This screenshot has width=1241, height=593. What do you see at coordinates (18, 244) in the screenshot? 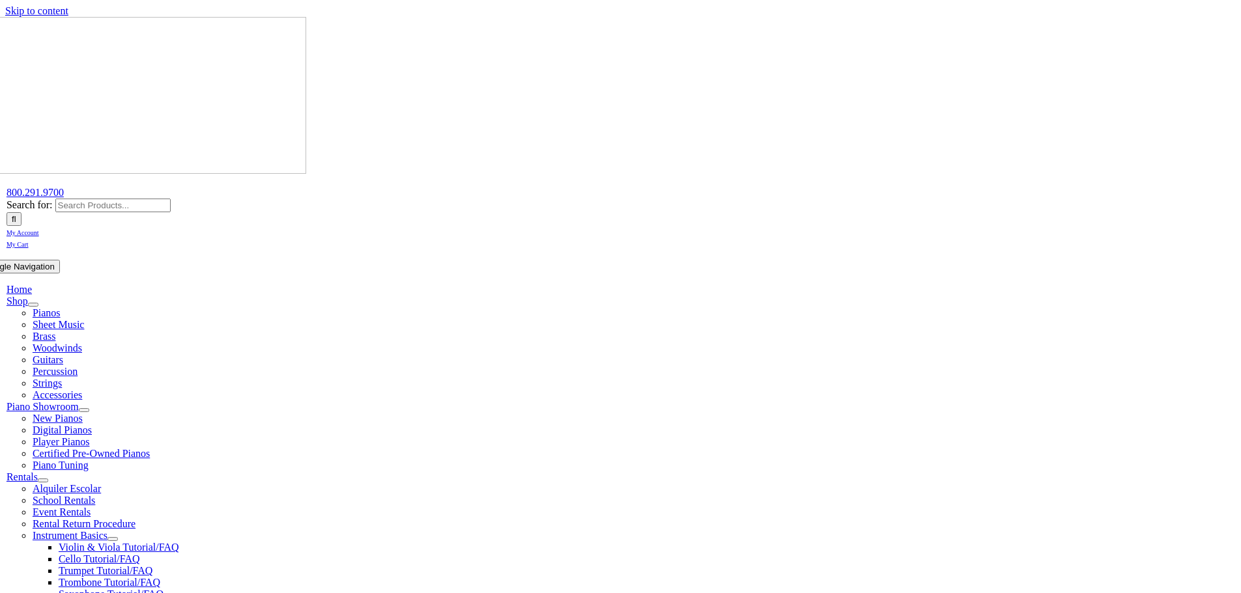
I see `span: My Cart` at bounding box center [18, 244].